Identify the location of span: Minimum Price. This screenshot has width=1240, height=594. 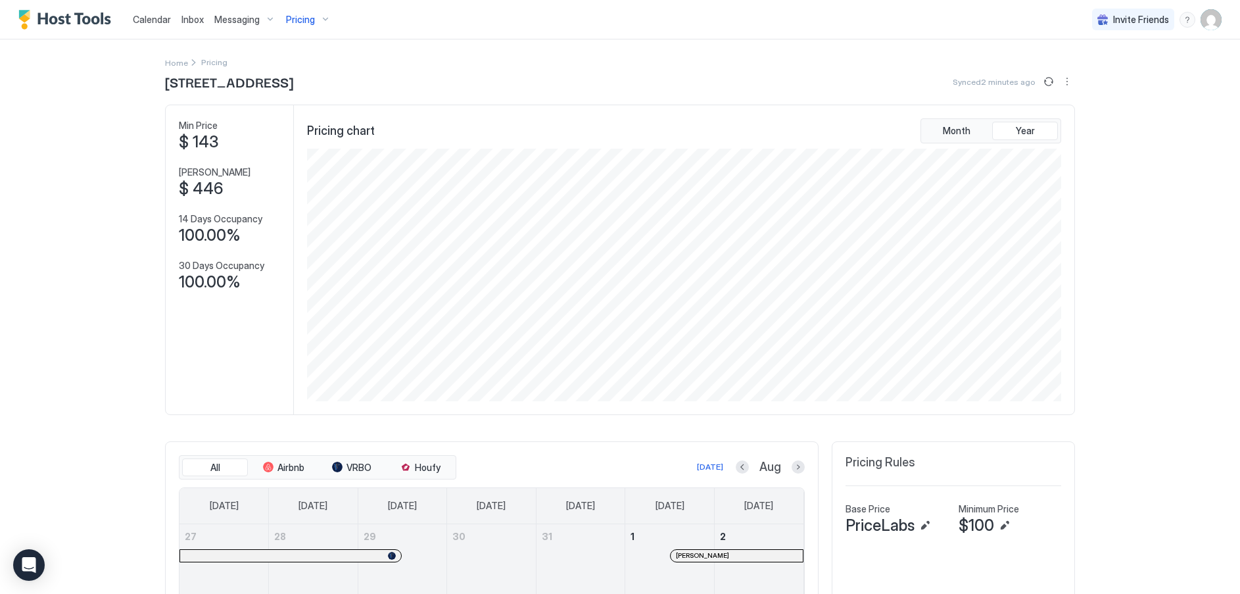
(989, 509).